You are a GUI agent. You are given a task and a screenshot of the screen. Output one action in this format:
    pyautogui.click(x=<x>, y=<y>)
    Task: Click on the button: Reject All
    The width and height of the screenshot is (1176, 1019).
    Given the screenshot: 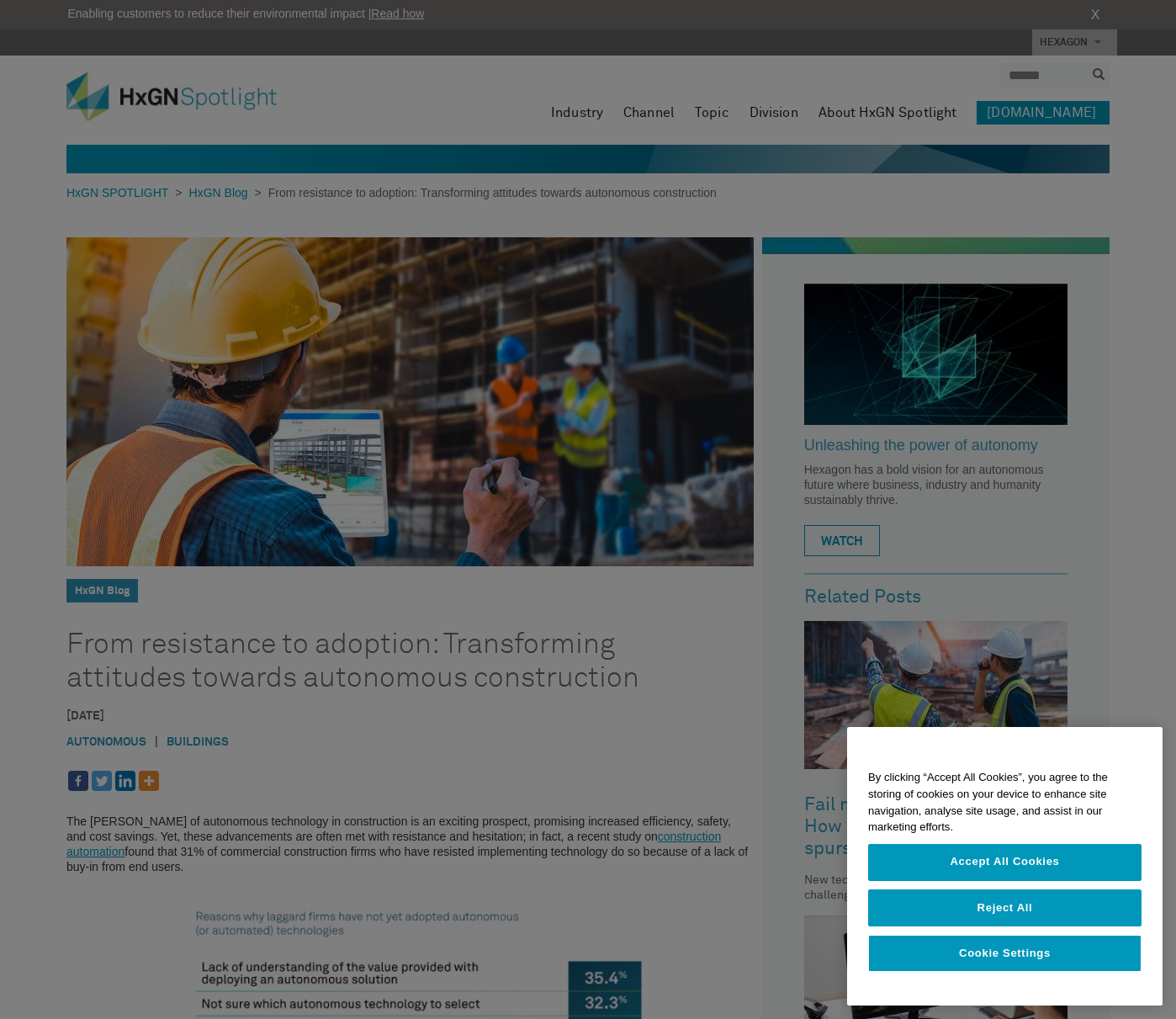 What is the action you would take?
    pyautogui.click(x=1004, y=907)
    